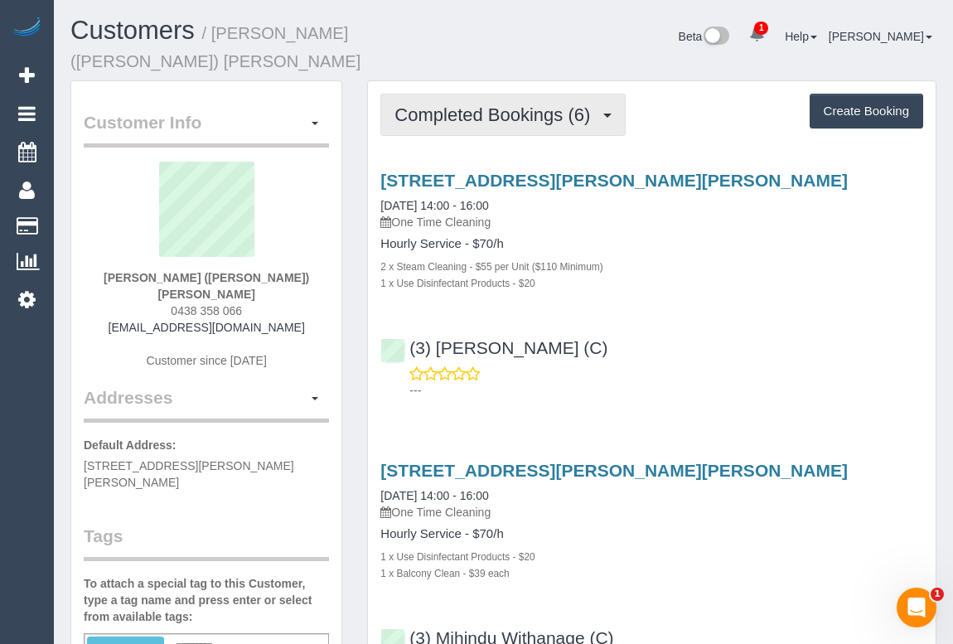  What do you see at coordinates (206, 600) in the screenshot?
I see `label: To attach a special tag to this Customer, type a tag name and press enter or select from availabl...` at bounding box center [206, 600].